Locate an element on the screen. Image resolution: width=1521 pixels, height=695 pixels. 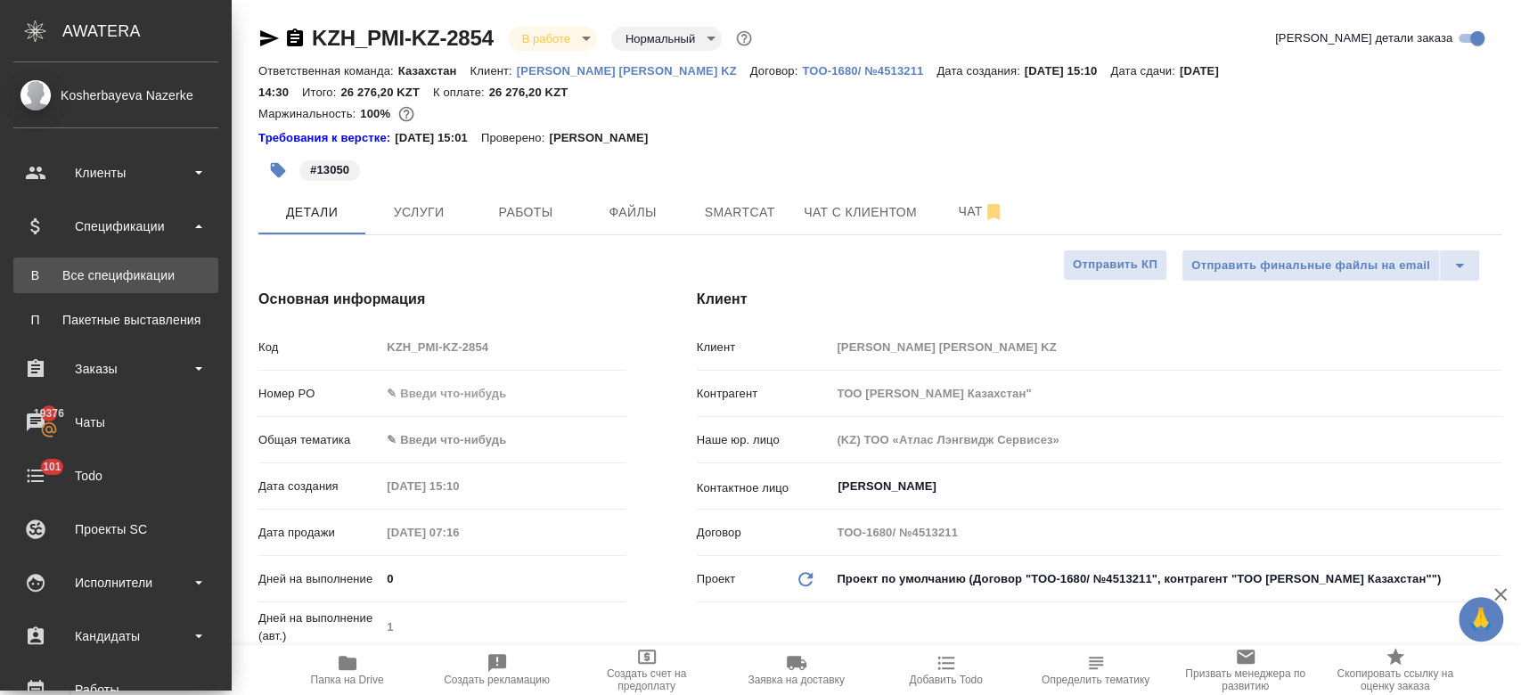
div: split button is located at coordinates (1330, 265).